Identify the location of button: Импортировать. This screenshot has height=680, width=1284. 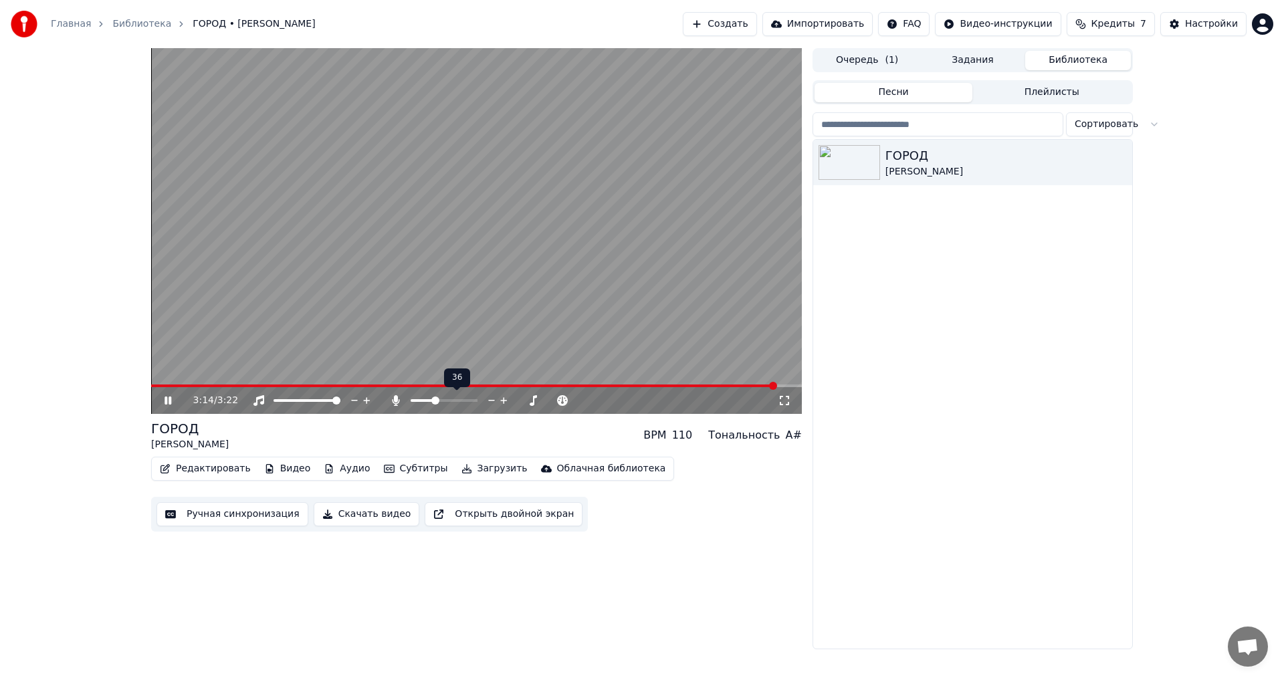
(818, 24).